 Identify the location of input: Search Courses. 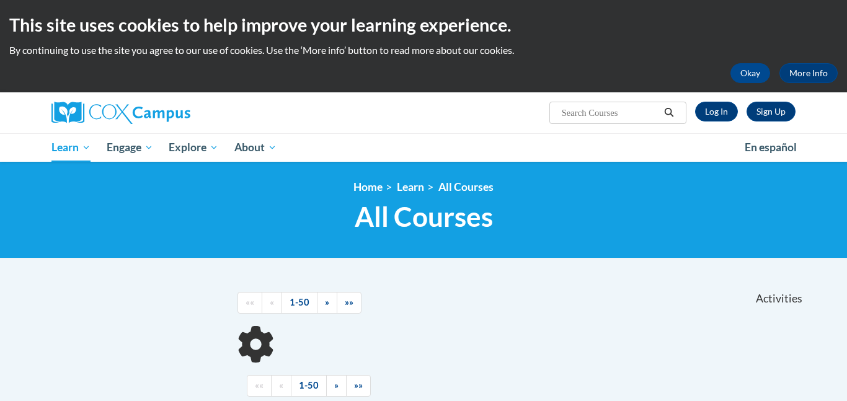
(610, 113).